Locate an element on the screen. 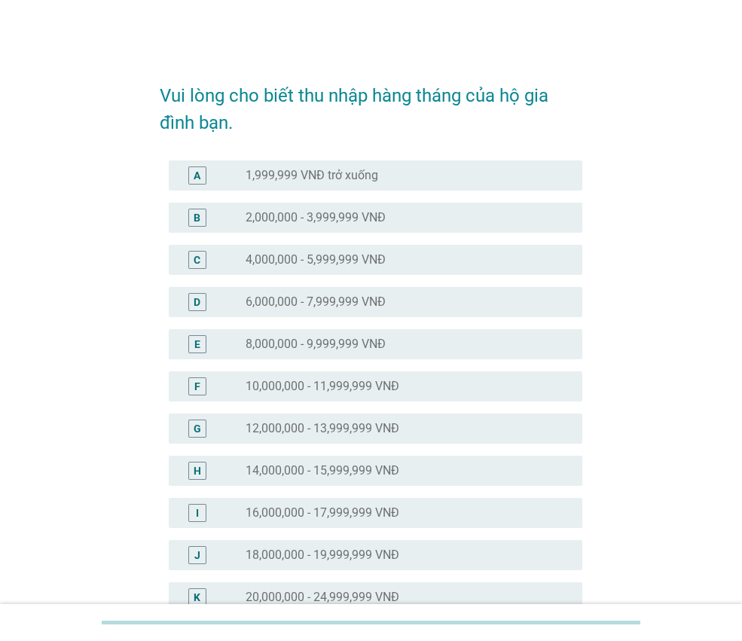 The image size is (742, 641). div: E is located at coordinates (197, 343).